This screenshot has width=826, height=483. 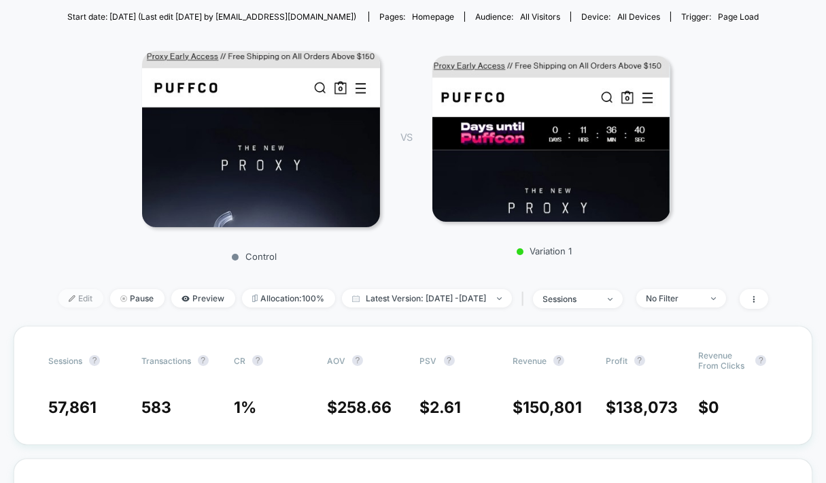 I want to click on span: Allocation: 100%, so click(x=288, y=298).